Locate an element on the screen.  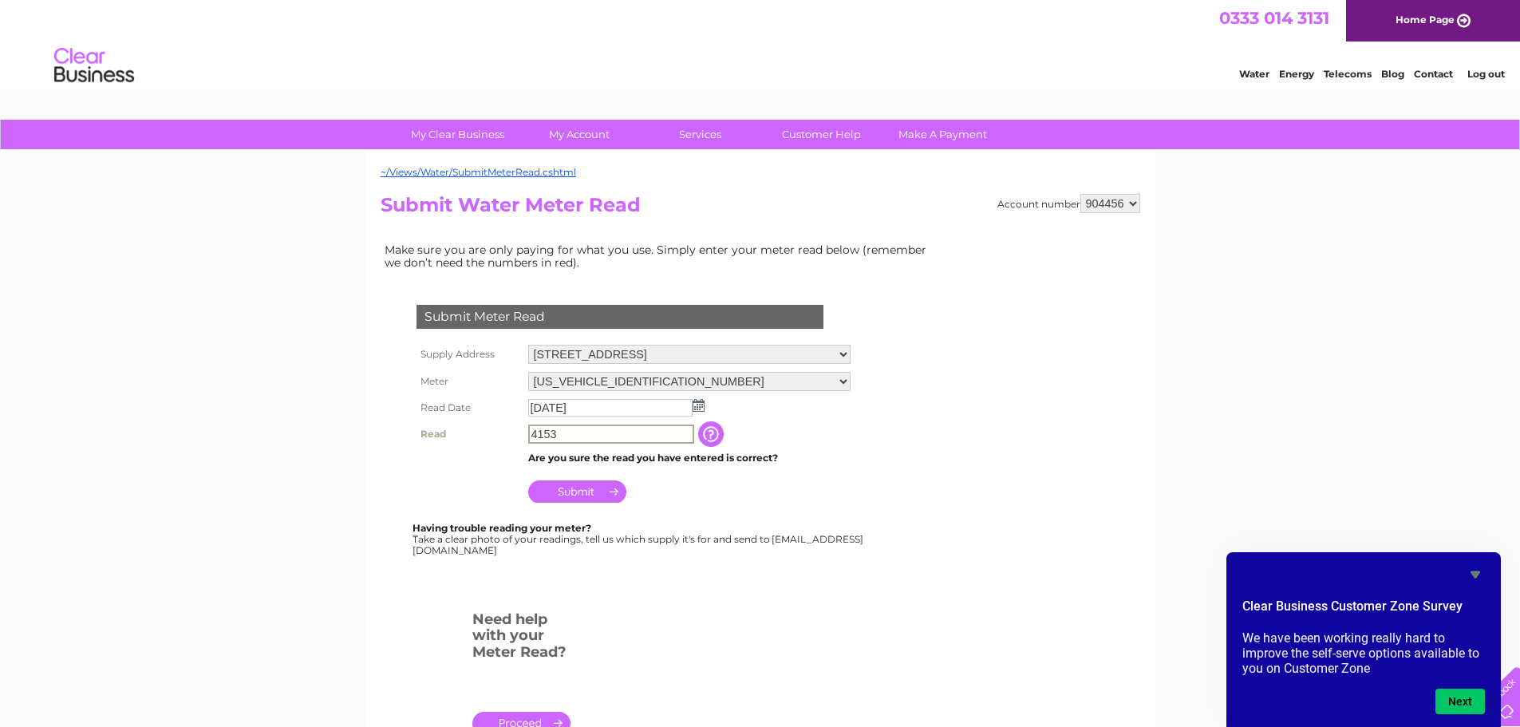
a: ~/Views/Water/SubmitMeterRead.cshtml is located at coordinates (478, 172).